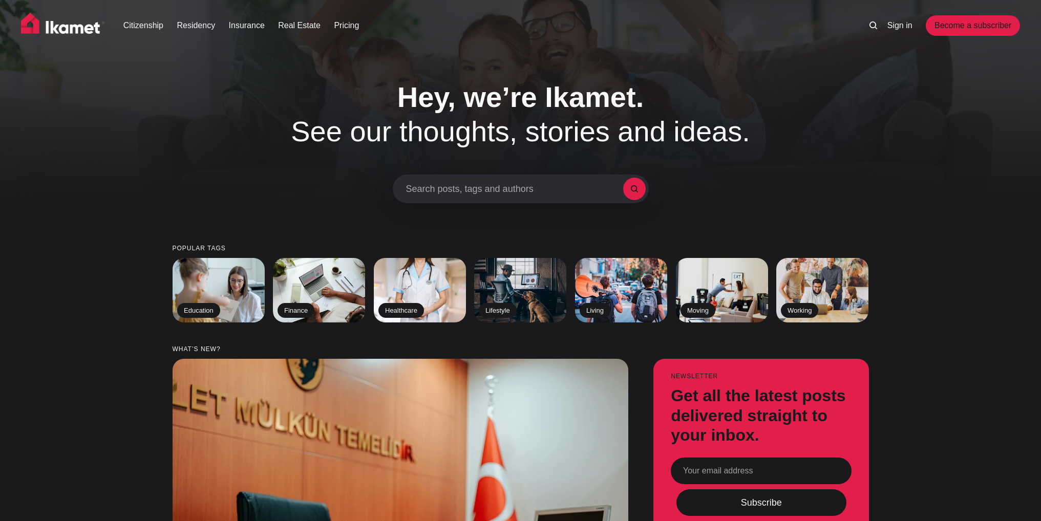 The image size is (1041, 521). I want to click on h2: Living, so click(595, 311).